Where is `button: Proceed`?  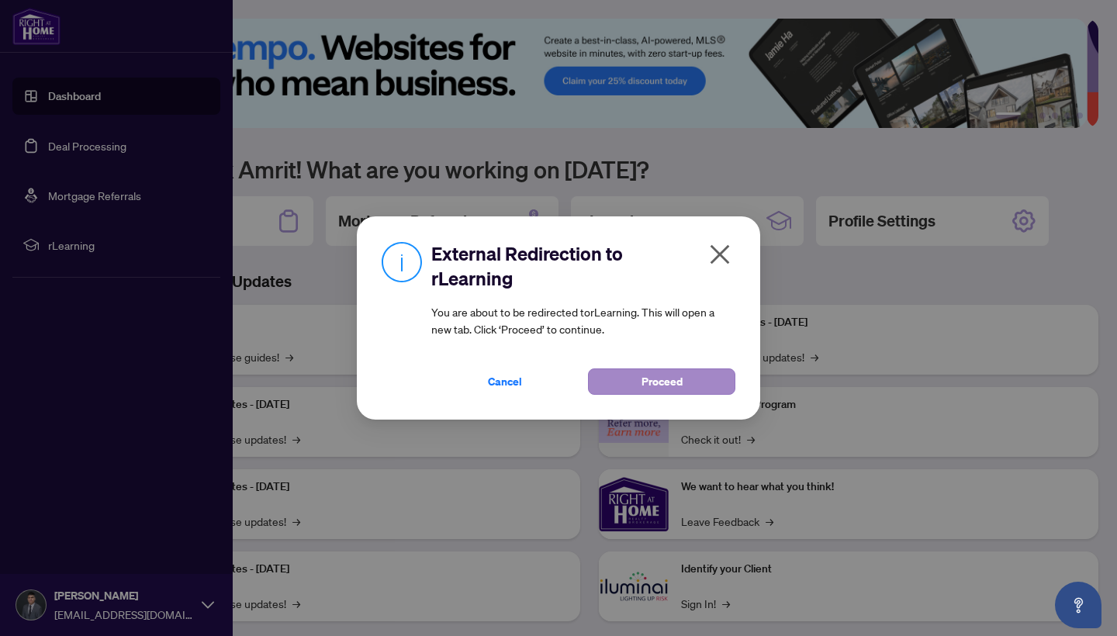
button: Proceed is located at coordinates (662, 382).